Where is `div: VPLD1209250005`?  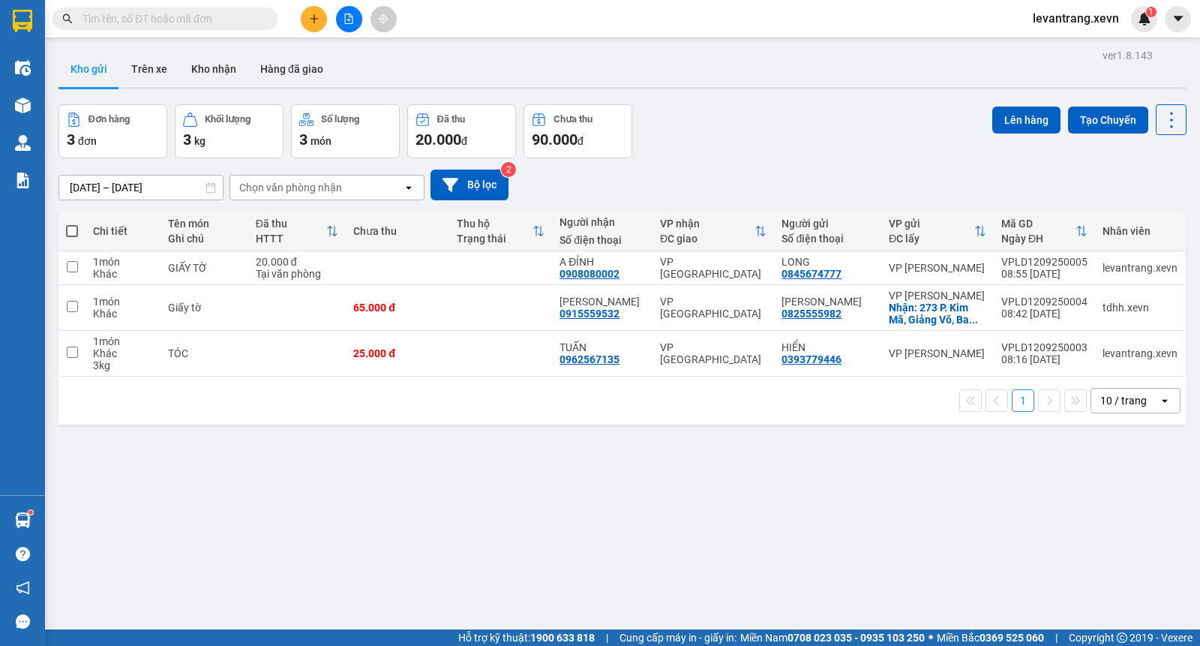
div: VPLD1209250005 is located at coordinates (1044, 262).